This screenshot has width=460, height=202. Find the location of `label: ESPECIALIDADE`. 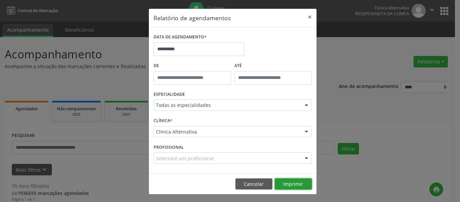

label: ESPECIALIDADE is located at coordinates (169, 94).